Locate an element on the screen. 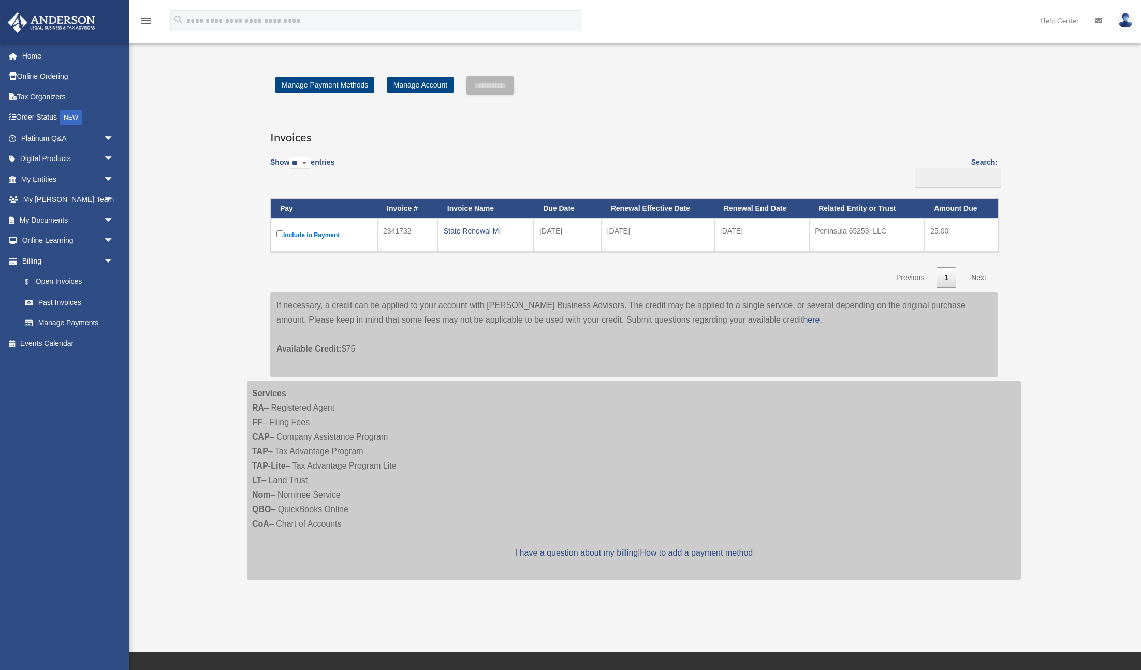  a: Manage Payment Methods is located at coordinates (325, 85).